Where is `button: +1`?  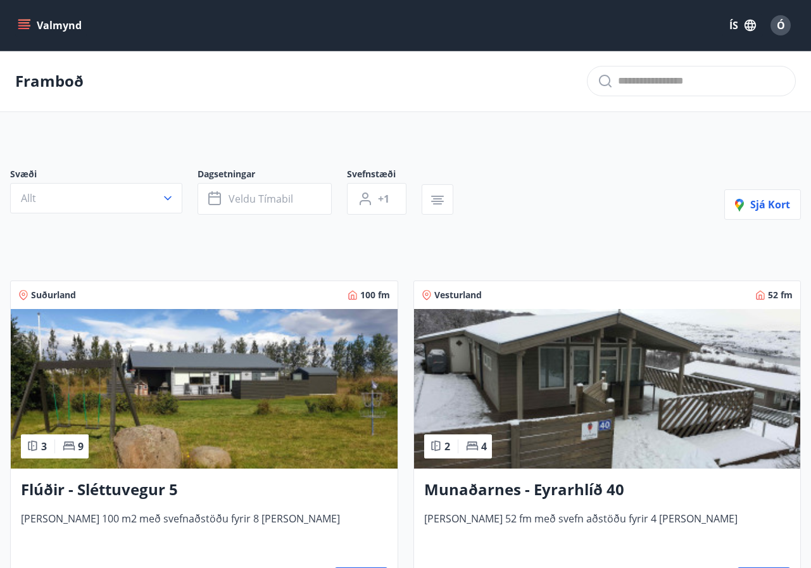 button: +1 is located at coordinates (377, 199).